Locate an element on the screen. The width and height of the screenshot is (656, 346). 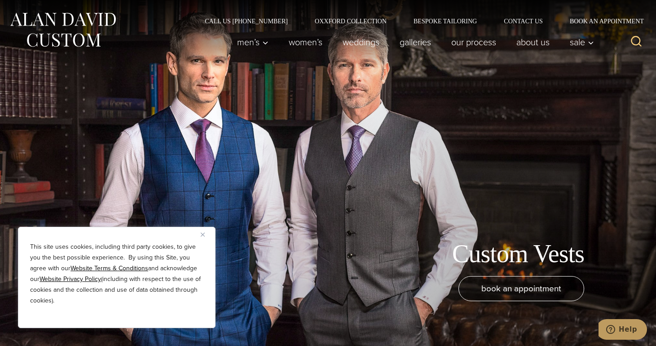
button: Men’s sub menu toggle is located at coordinates (253, 42).